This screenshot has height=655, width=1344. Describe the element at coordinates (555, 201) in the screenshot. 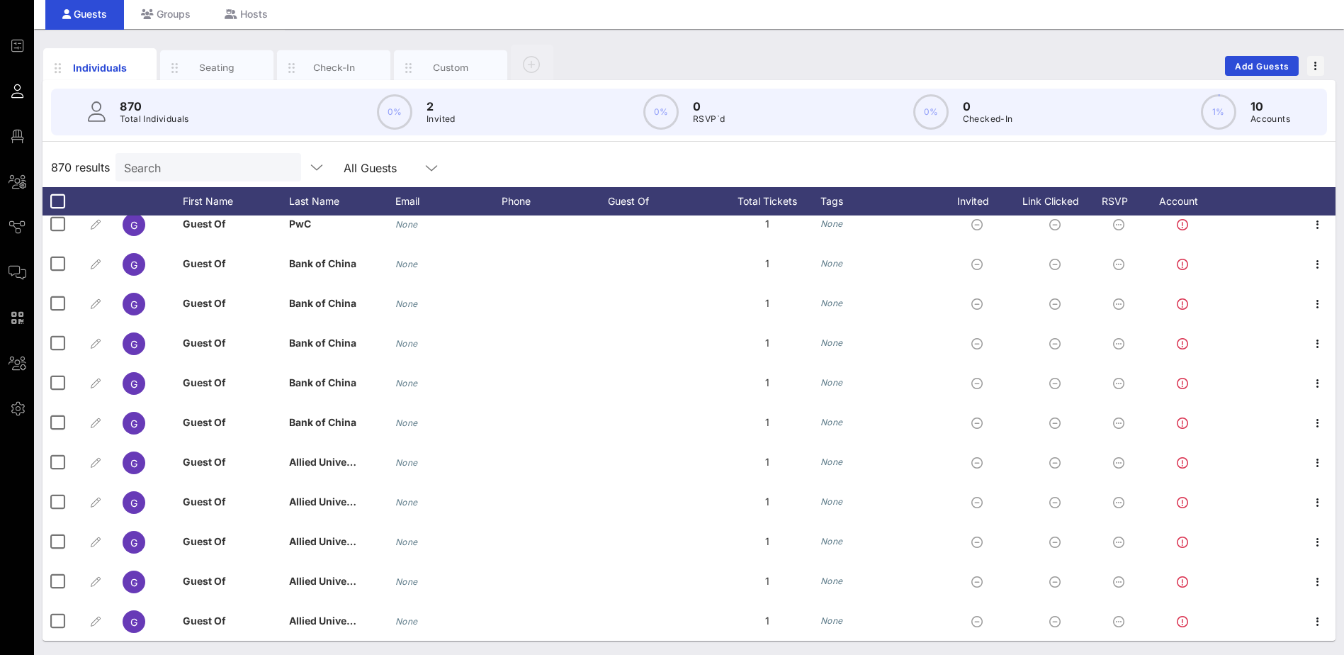

I see `div: Phone` at that location.